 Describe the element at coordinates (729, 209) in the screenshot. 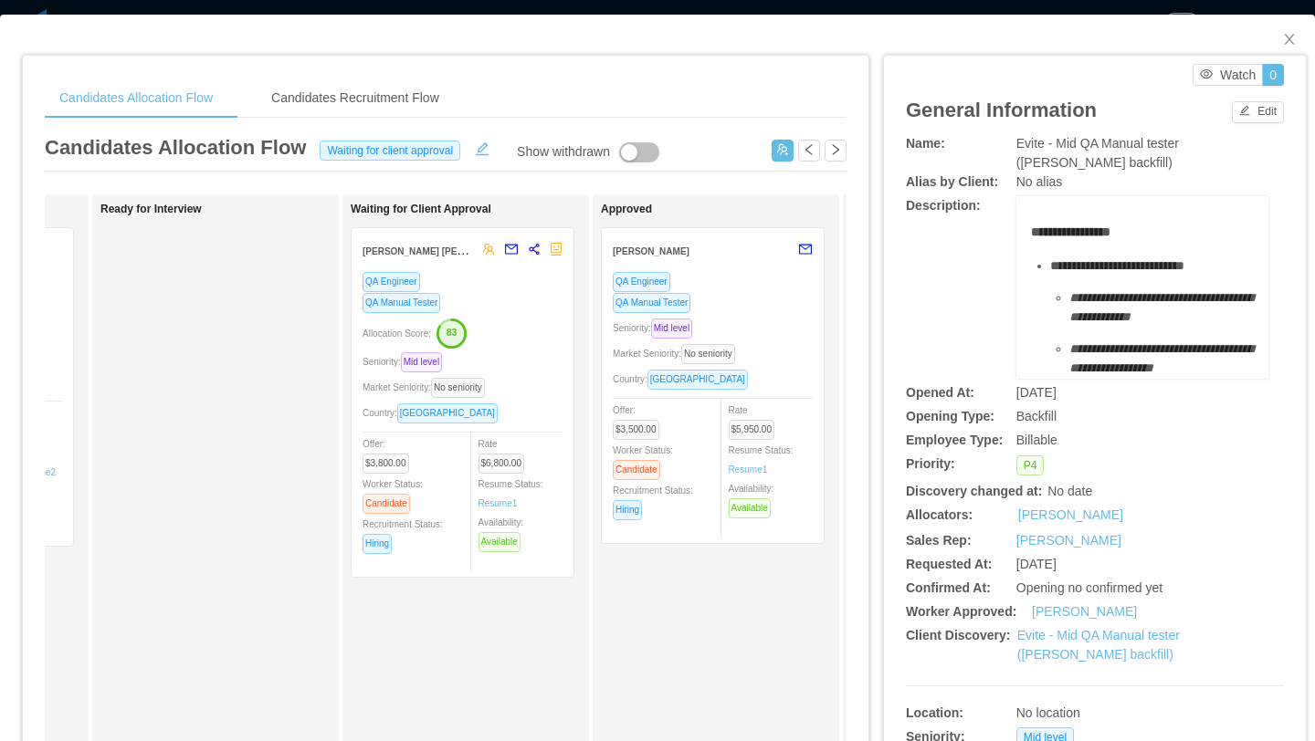

I see `h1: Approved` at that location.